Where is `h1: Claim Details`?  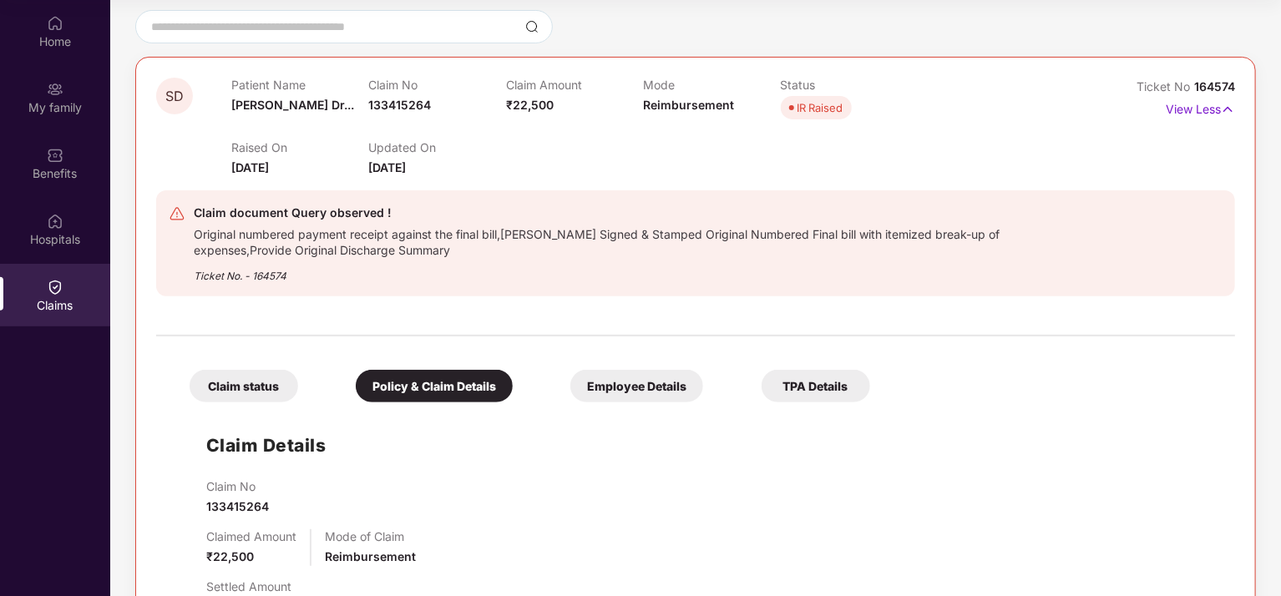
h1: Claim Details is located at coordinates (266, 445).